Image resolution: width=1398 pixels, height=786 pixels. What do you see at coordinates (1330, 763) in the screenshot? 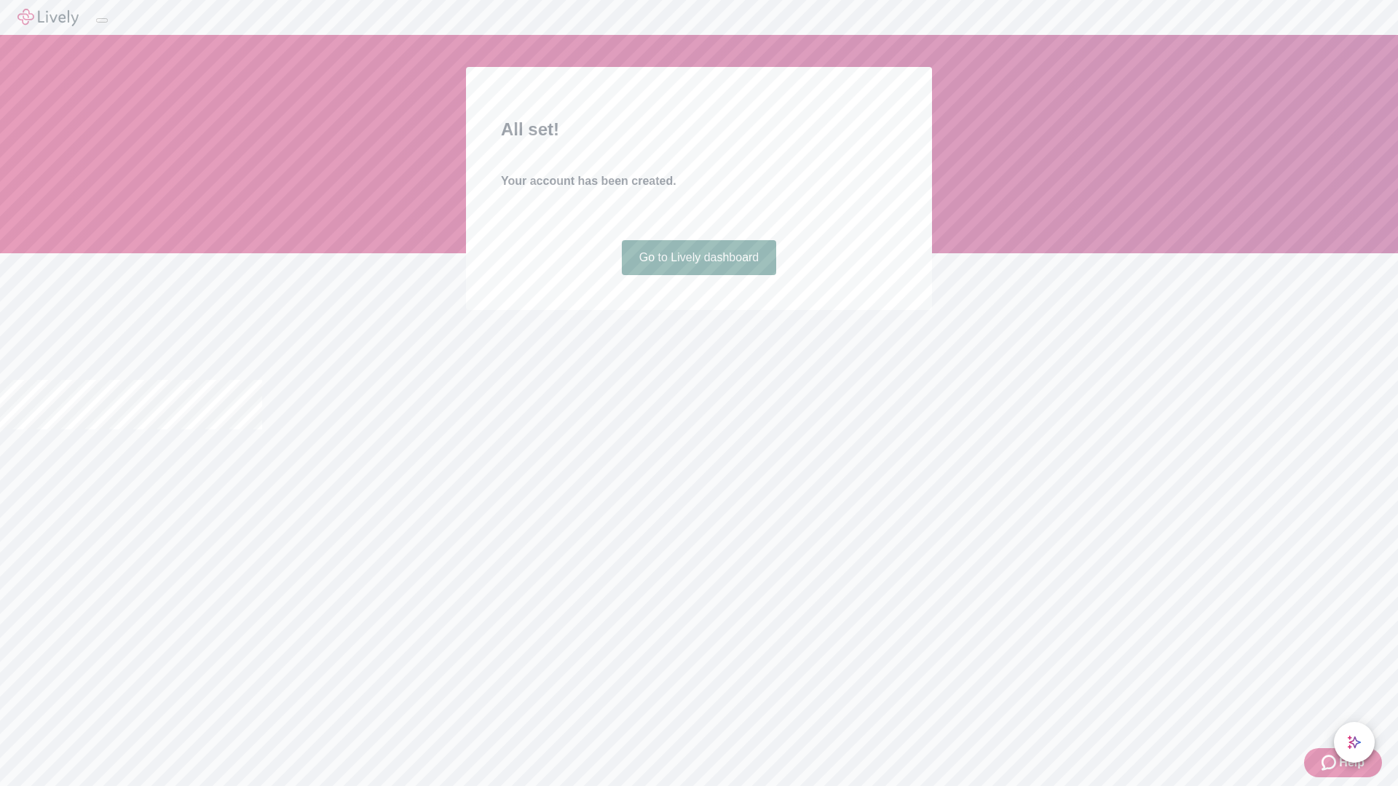
I see `svg: Zendesk support icon` at bounding box center [1330, 763].